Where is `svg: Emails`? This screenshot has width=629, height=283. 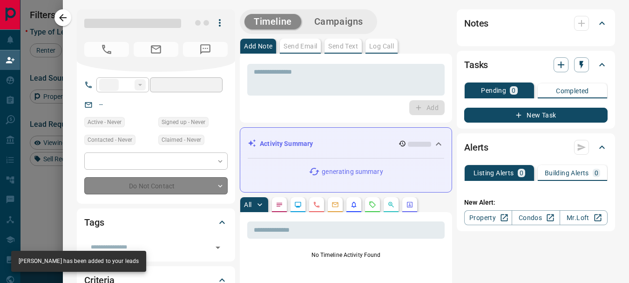 svg: Emails is located at coordinates (335, 204).